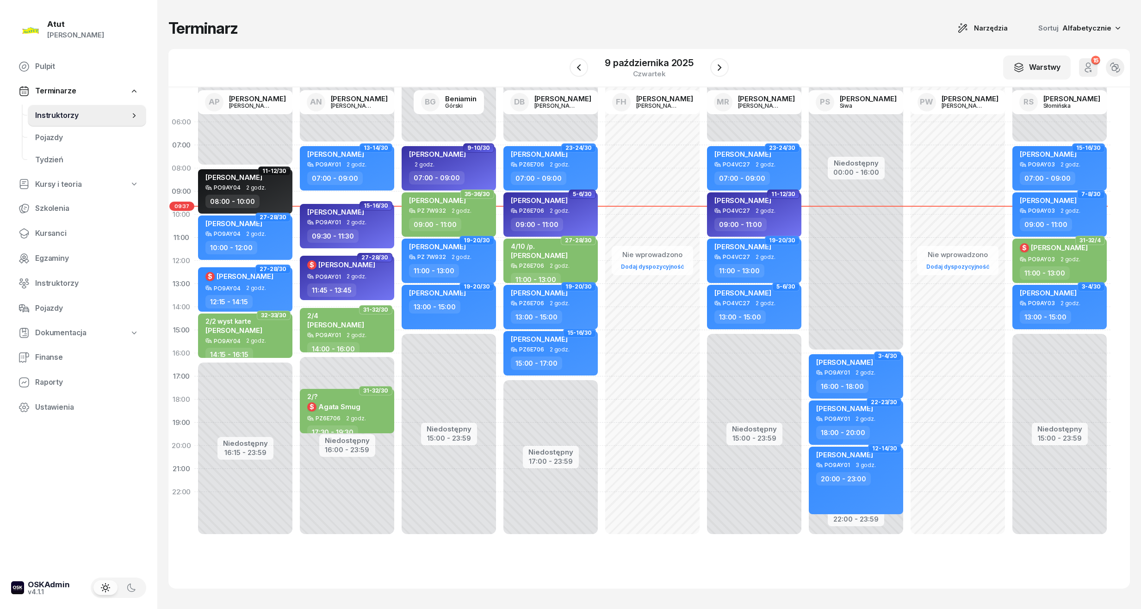 The width and height of the screenshot is (1141, 609). Describe the element at coordinates (181, 215) in the screenshot. I see `div: 10:00` at that location.